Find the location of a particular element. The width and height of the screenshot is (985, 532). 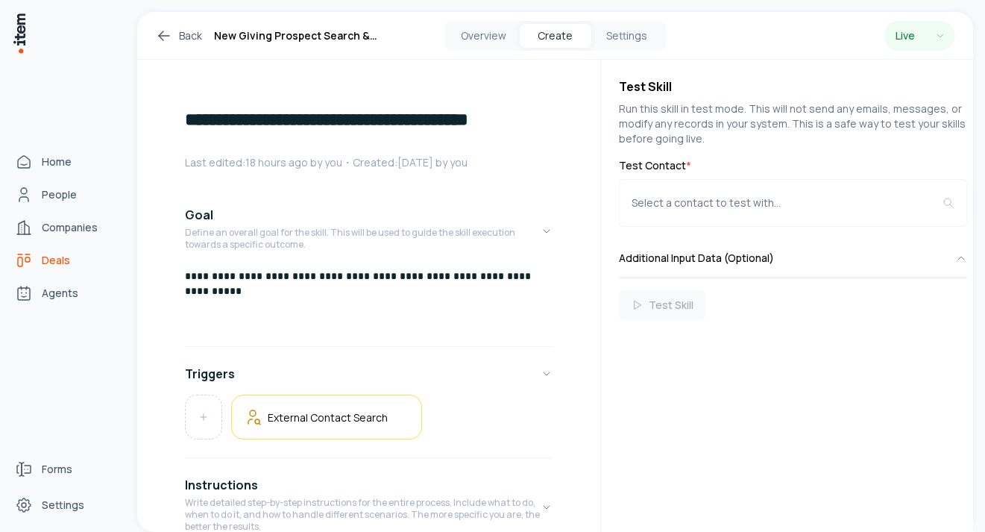

a: People is located at coordinates (66, 195).